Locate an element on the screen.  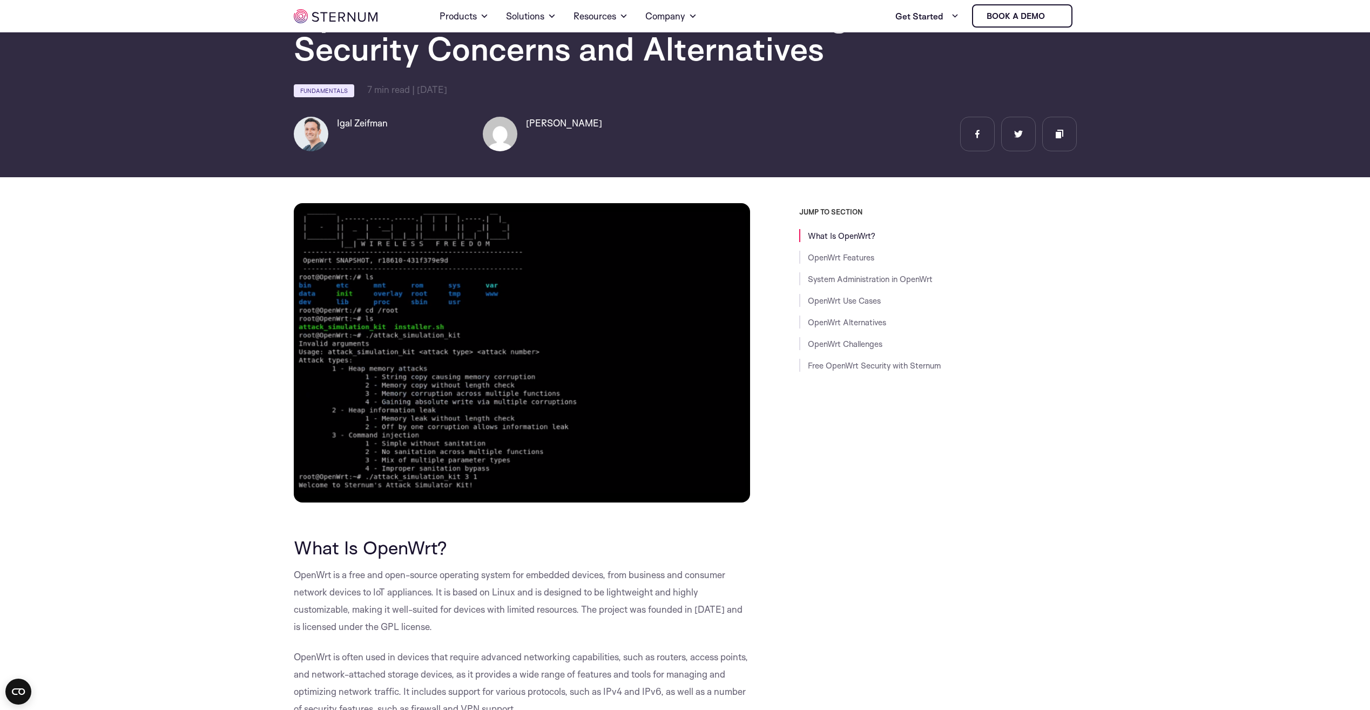
img: Igal Zeifman is located at coordinates (311, 134).